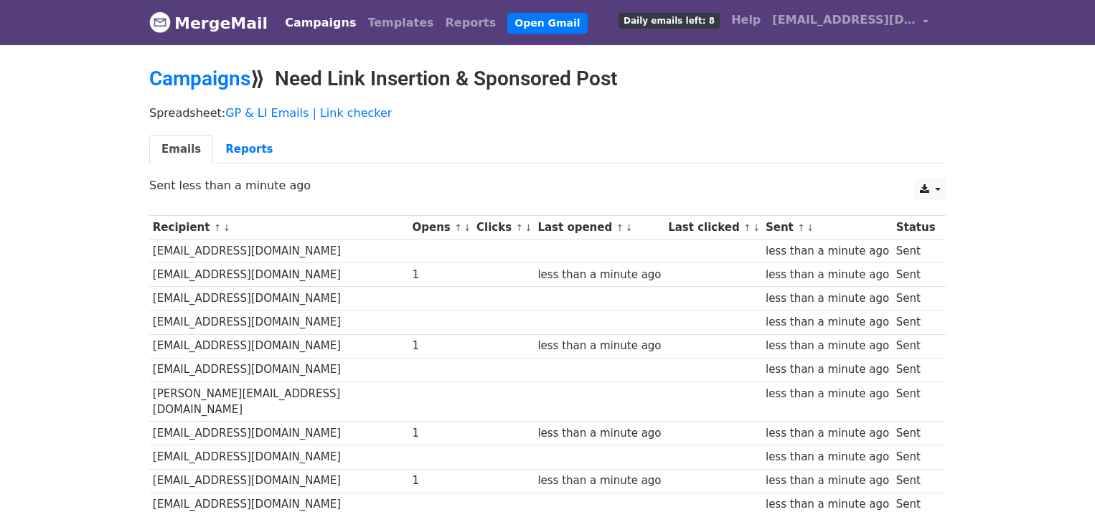 This screenshot has width=1095, height=512. Describe the element at coordinates (547, 185) in the screenshot. I see `p: Sent less than a minute ago` at that location.